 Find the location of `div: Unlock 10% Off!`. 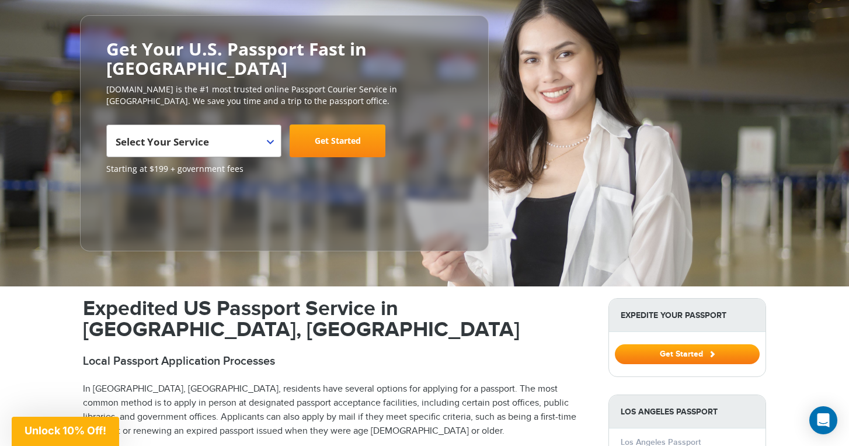

div: Unlock 10% Off! is located at coordinates (65, 431).